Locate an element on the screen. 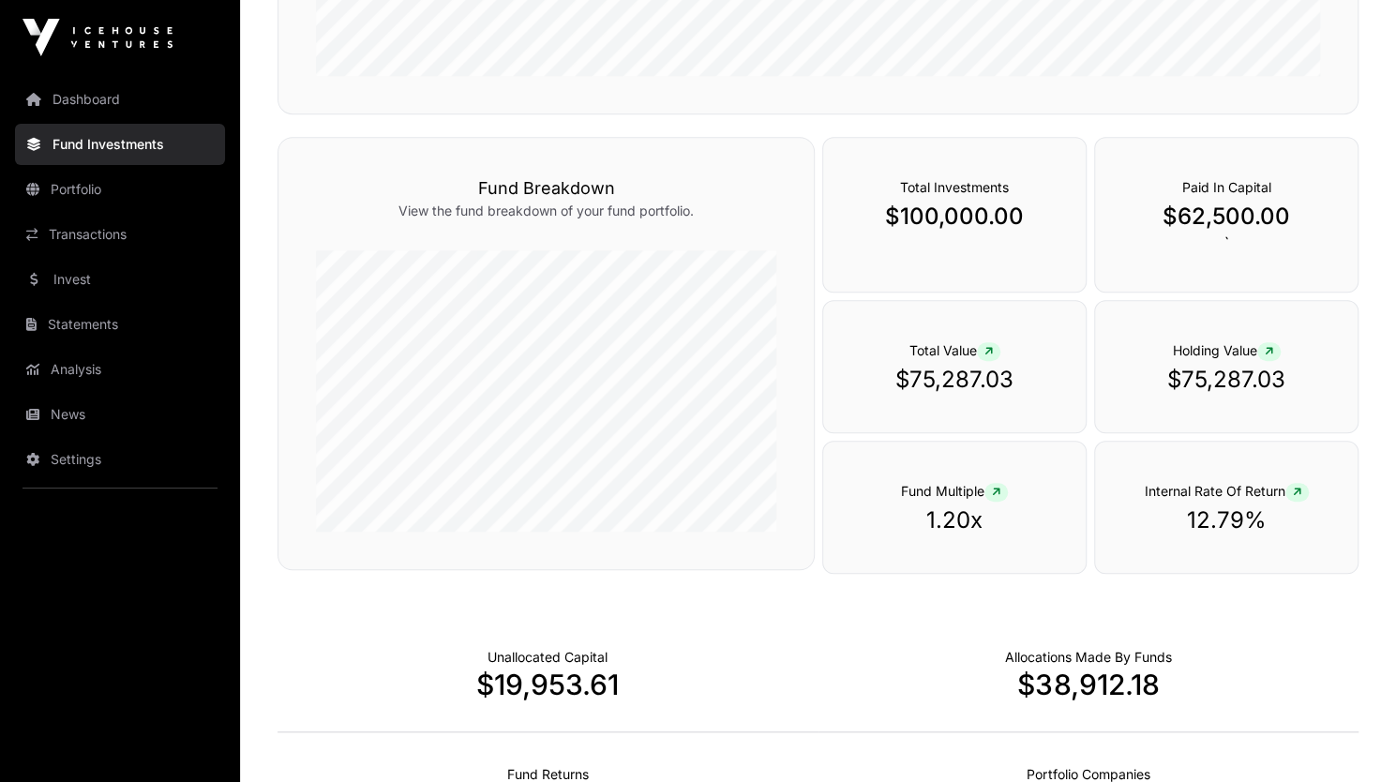  p: Cash not yet allocated is located at coordinates (548, 657).